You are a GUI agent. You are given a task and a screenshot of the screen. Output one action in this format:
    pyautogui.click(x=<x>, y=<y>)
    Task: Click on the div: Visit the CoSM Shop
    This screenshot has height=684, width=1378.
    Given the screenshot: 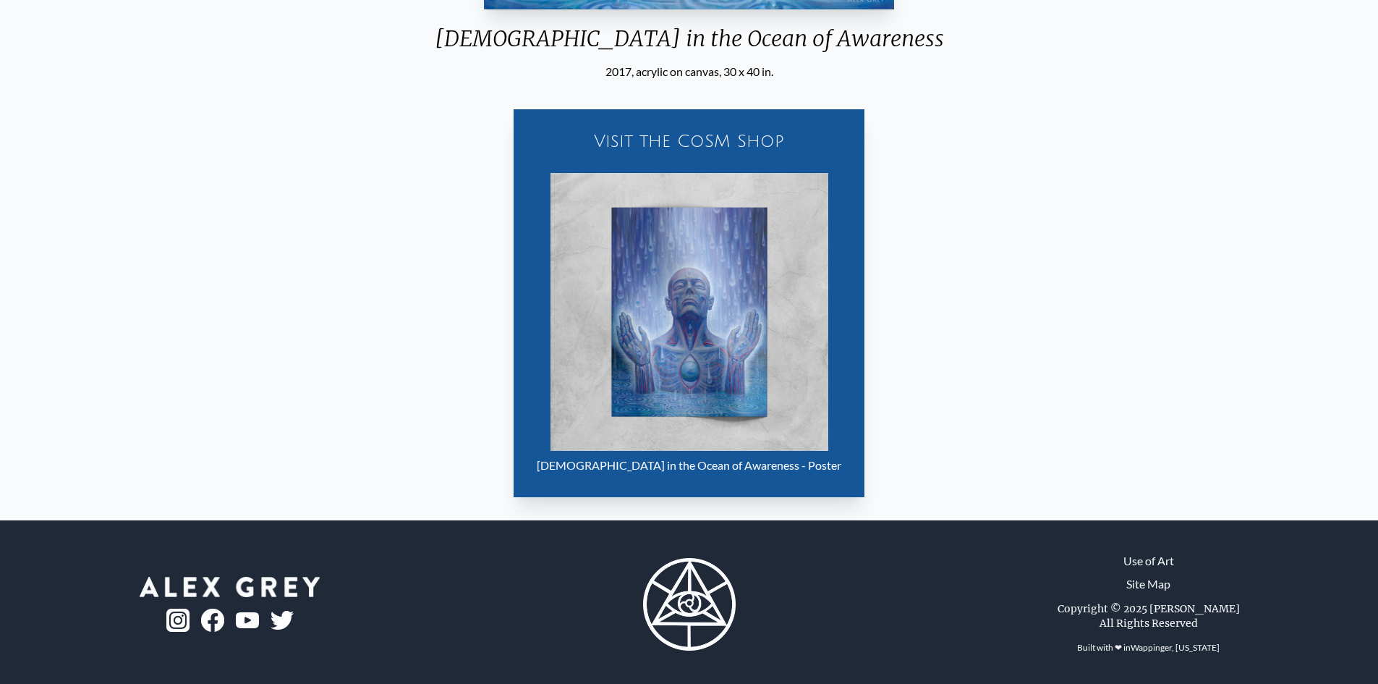 What is the action you would take?
    pyautogui.click(x=689, y=141)
    